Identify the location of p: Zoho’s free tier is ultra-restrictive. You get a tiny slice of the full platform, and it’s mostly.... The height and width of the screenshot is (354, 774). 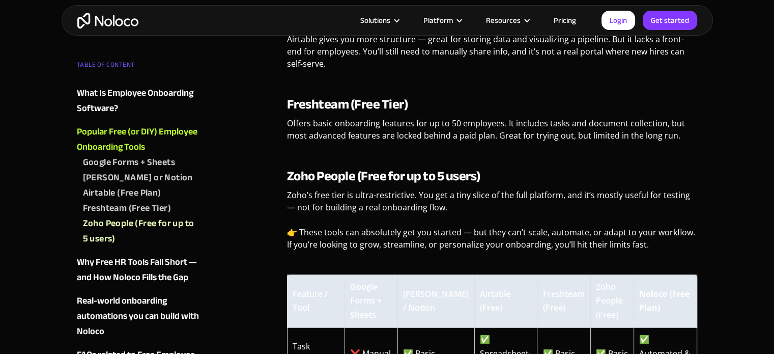
(492, 205).